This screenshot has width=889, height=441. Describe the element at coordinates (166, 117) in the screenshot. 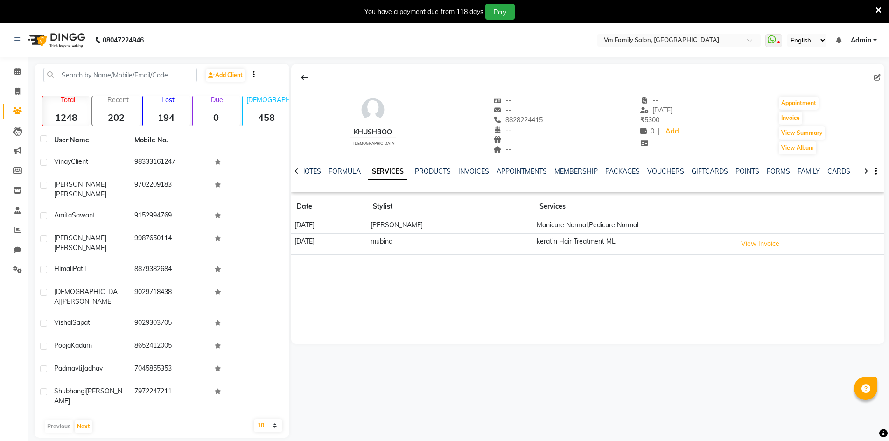

I see `strong: 194` at that location.